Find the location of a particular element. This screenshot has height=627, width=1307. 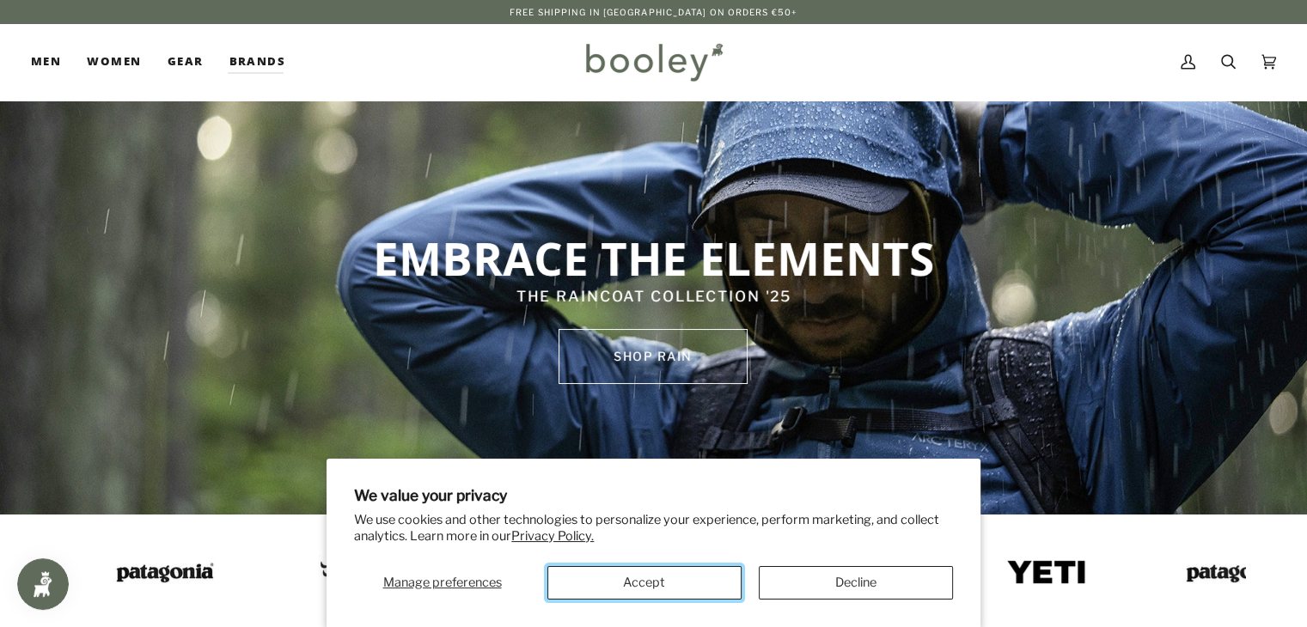

span: Manage preferences is located at coordinates (442, 582).